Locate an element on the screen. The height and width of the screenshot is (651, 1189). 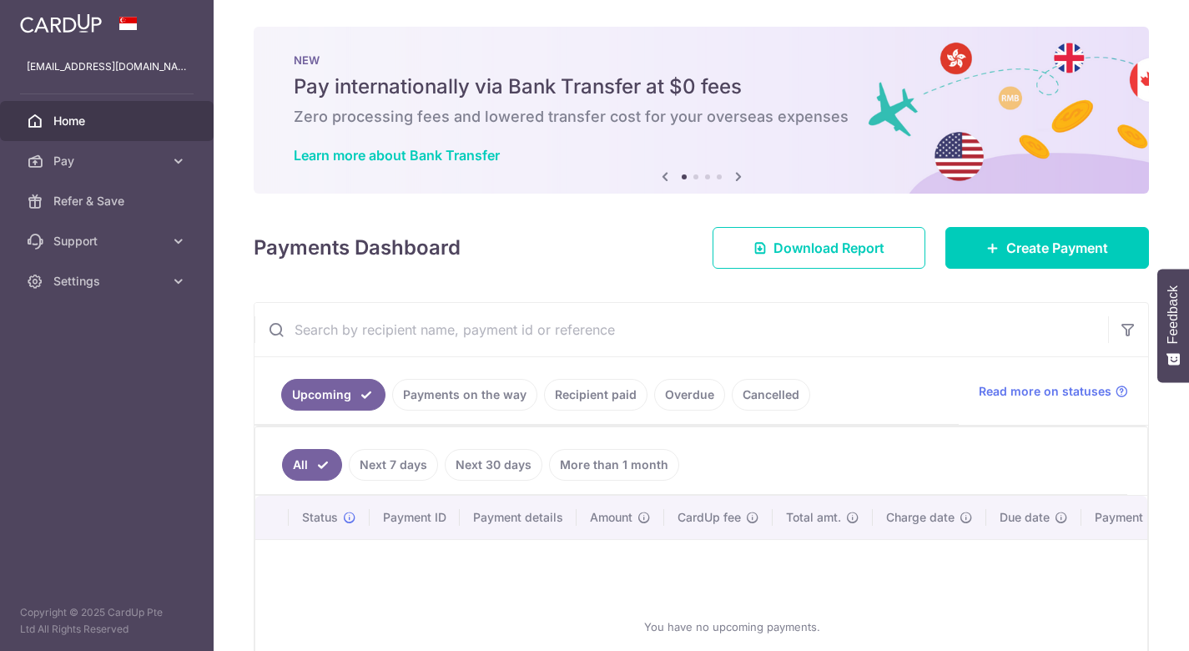
span: Charge date is located at coordinates (920, 517).